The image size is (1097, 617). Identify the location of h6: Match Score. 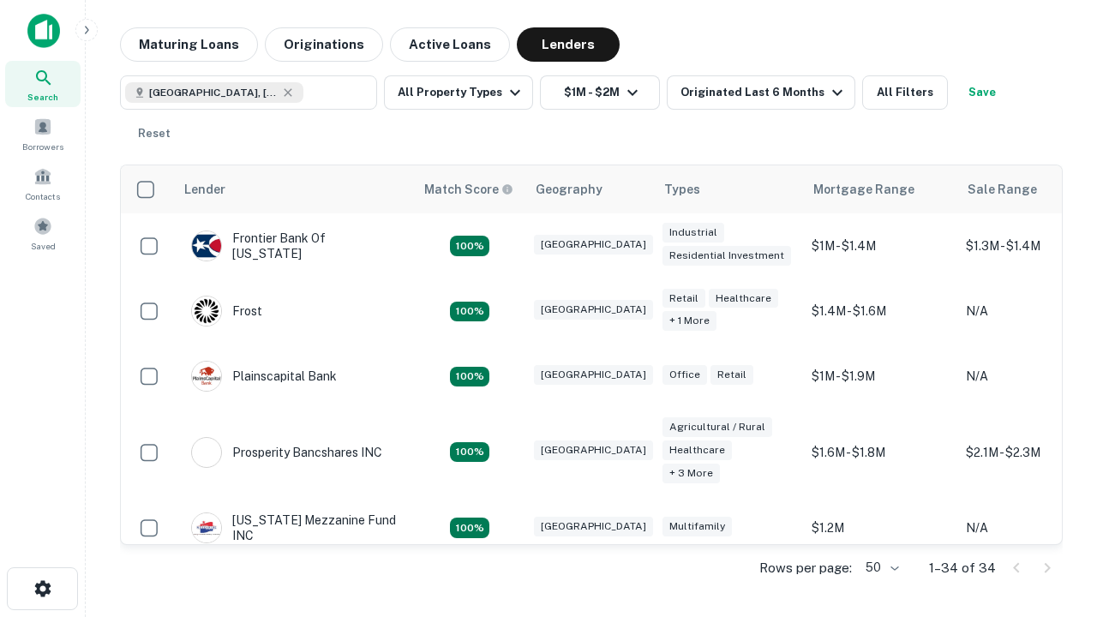
(467, 189).